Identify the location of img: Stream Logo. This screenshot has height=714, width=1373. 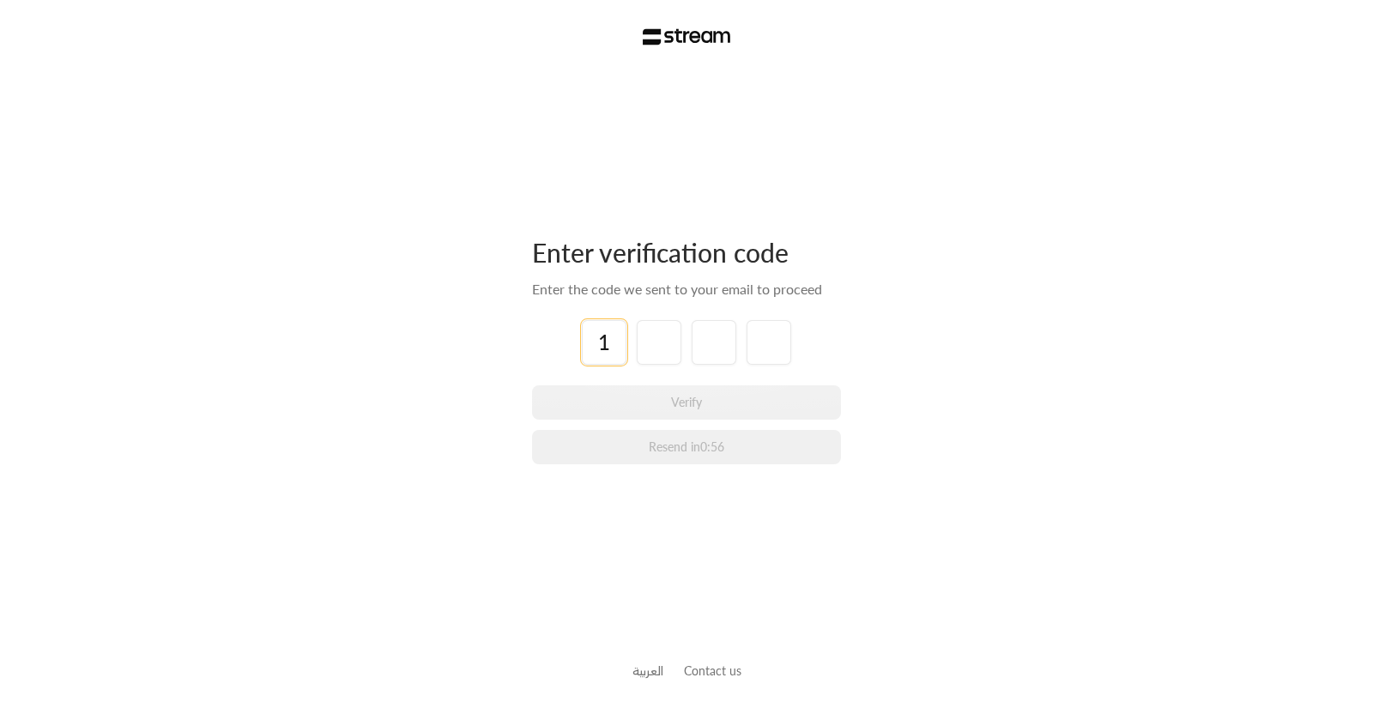
(686, 37).